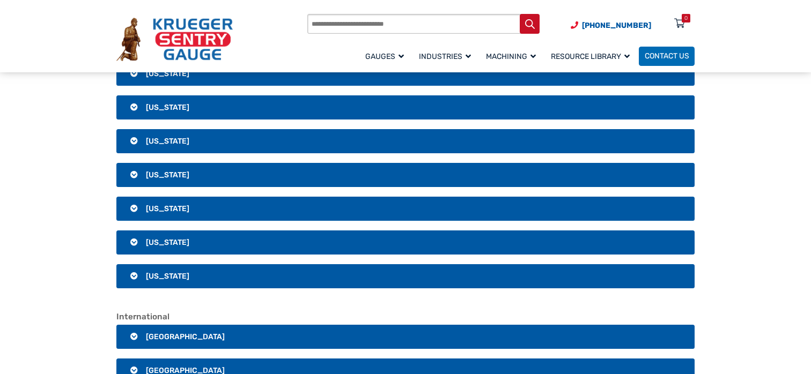 This screenshot has height=374, width=811. I want to click on span: Contact Us, so click(667, 56).